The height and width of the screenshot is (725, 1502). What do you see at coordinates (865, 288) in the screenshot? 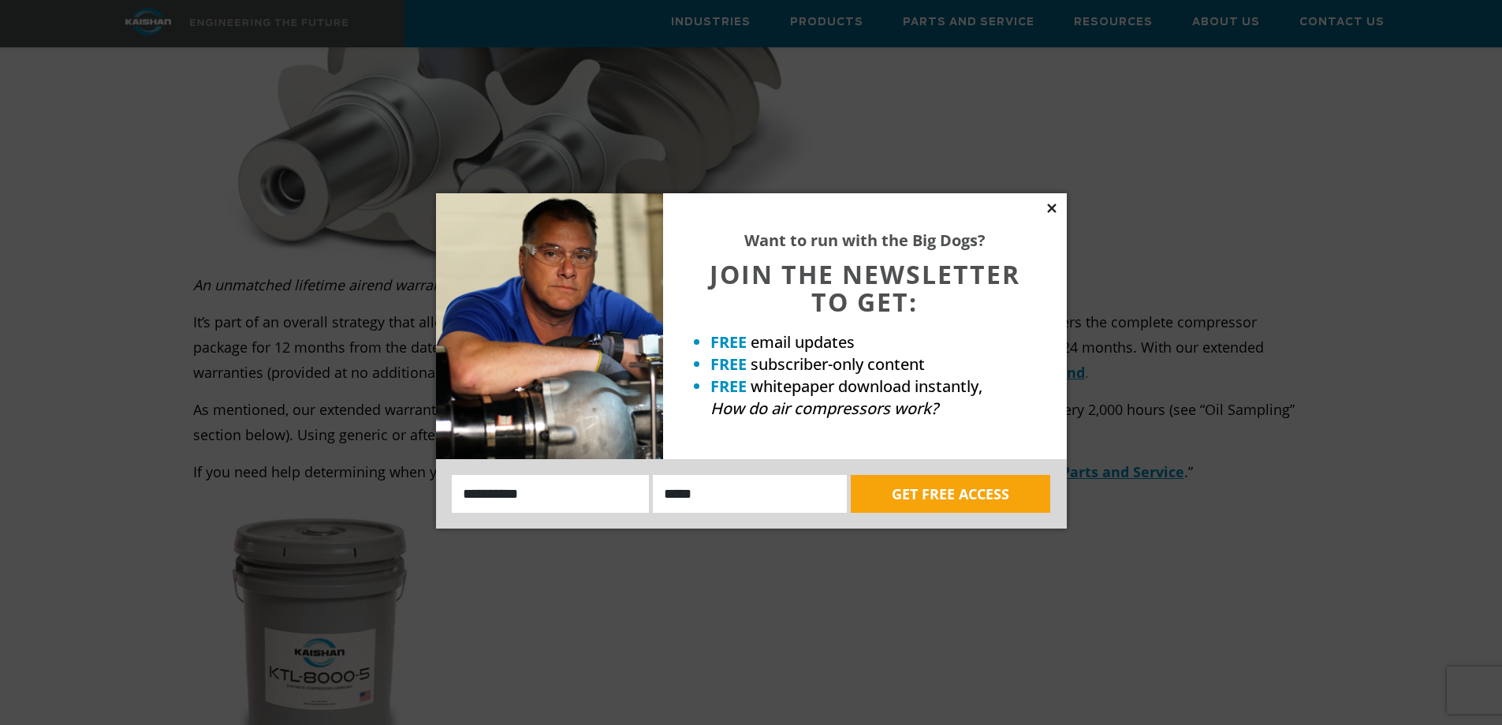
I see `span: JOIN THE NEWSLETTER TO GET:` at bounding box center [865, 288].